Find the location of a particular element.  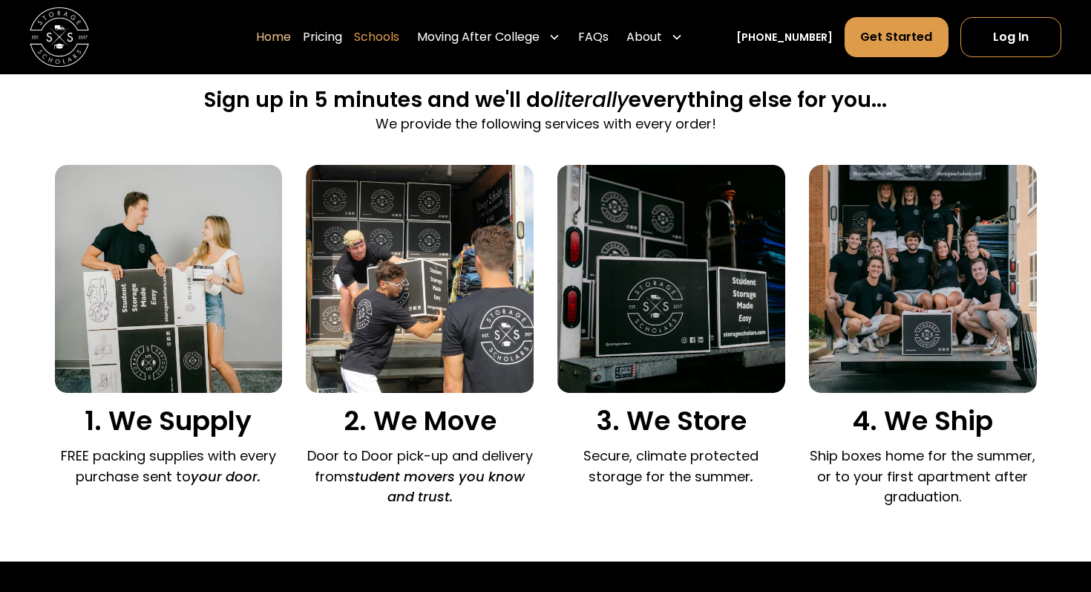

span: literally is located at coordinates (591, 99).